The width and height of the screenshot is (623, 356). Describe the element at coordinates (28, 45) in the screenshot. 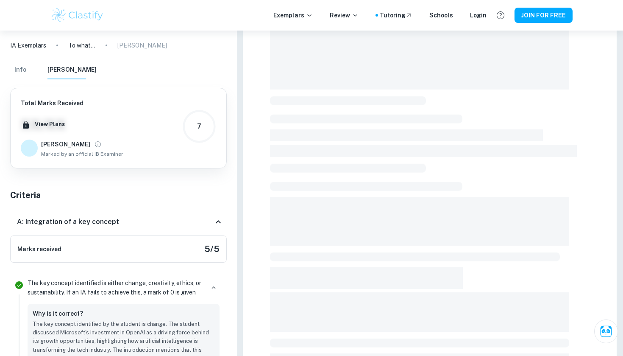

I see `a: IA Exemplars` at that location.